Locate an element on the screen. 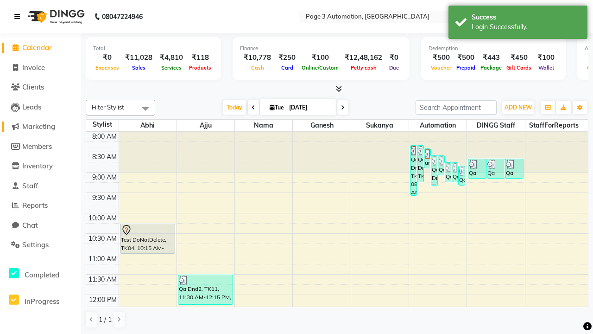 The image size is (593, 334). div: Qa Dnd2, TK11, 11:30 AM-12:15 PM, Hair Cut-Men is located at coordinates (205, 289).